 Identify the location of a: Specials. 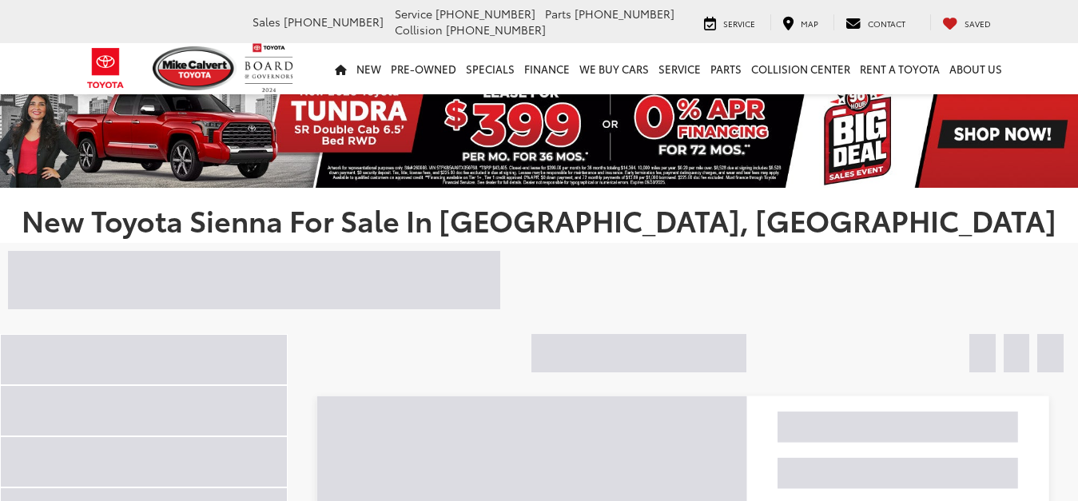
(490, 69).